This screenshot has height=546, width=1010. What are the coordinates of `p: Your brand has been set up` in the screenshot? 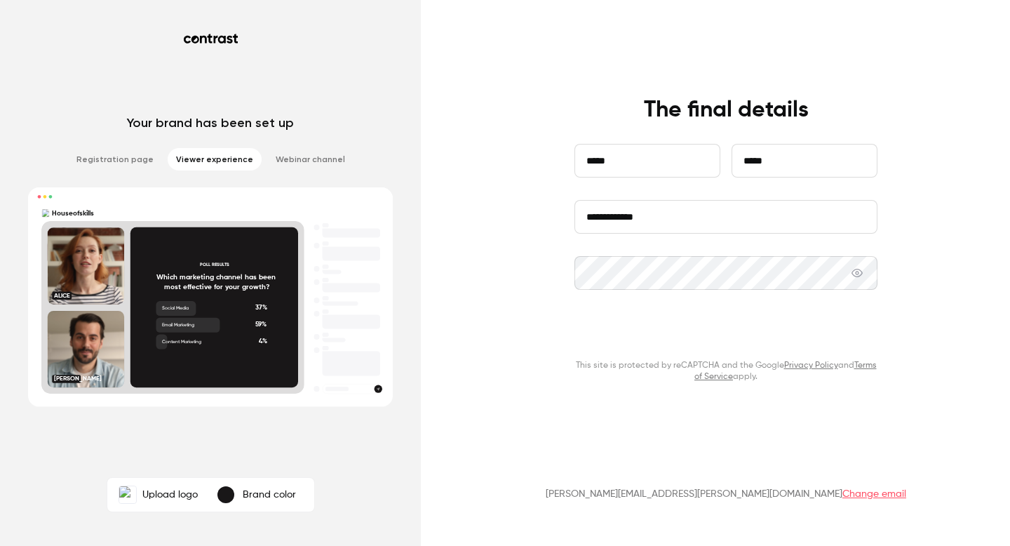 It's located at (211, 123).